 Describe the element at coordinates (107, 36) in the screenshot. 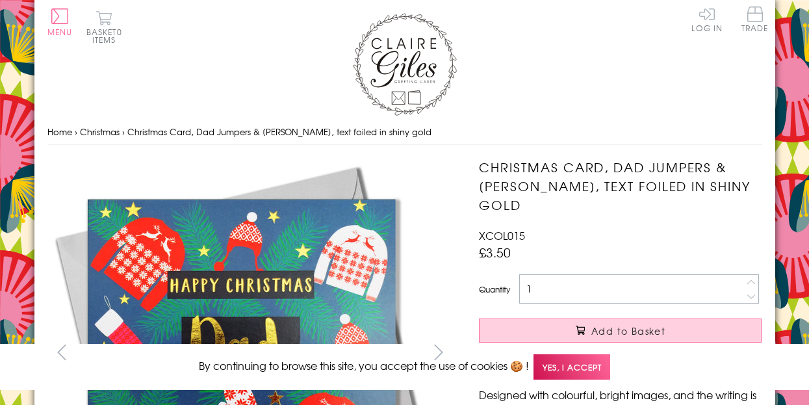

I see `span: 0 items` at that location.